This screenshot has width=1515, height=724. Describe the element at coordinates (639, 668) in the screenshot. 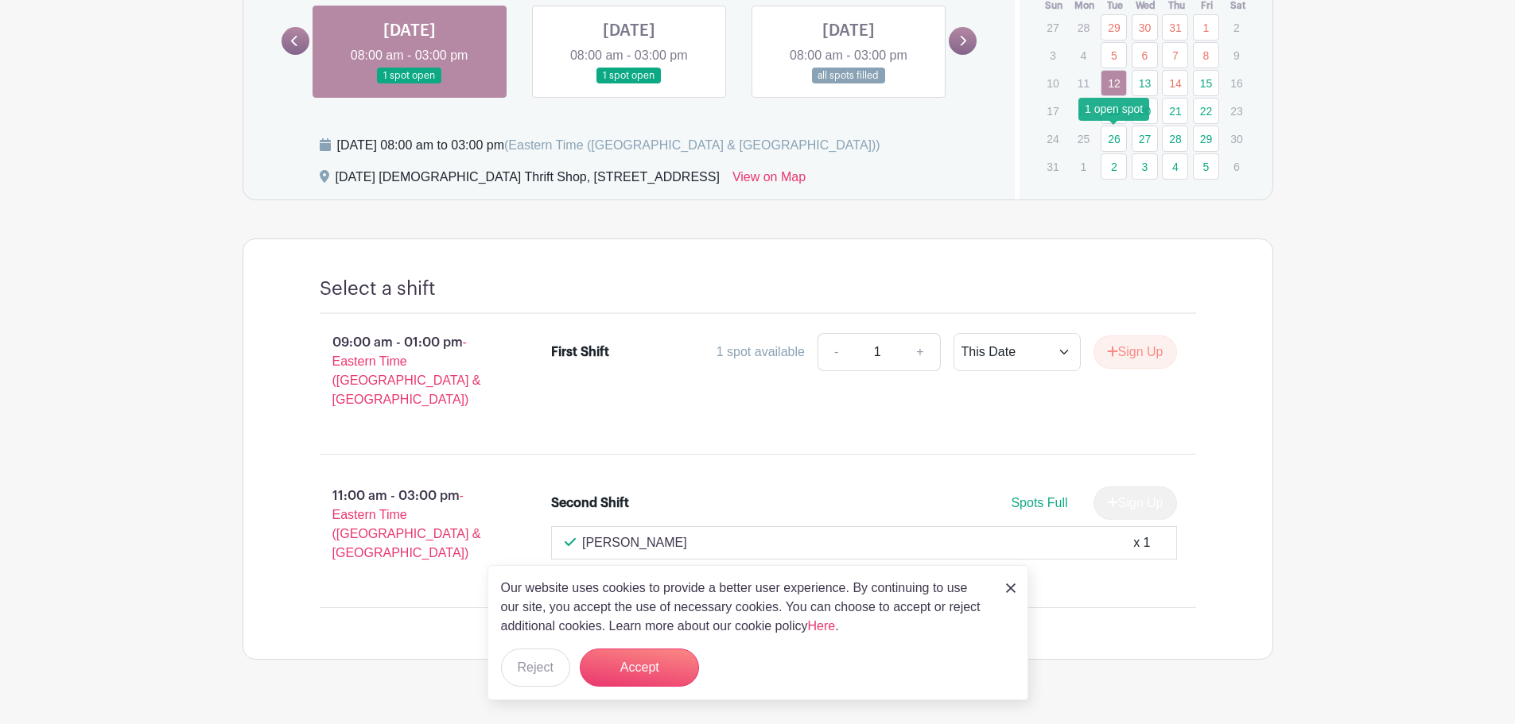

I see `button: Accept` at that location.